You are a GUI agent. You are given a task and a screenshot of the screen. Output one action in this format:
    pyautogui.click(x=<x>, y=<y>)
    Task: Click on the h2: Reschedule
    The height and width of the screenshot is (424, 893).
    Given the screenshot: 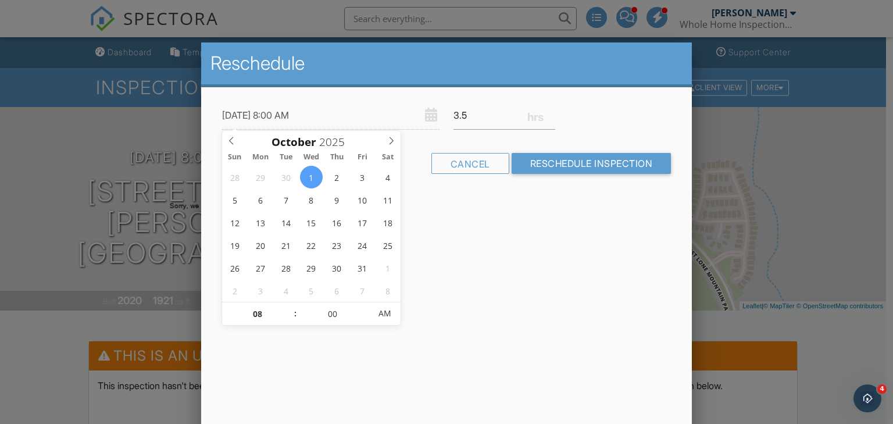 What is the action you would take?
    pyautogui.click(x=447, y=63)
    